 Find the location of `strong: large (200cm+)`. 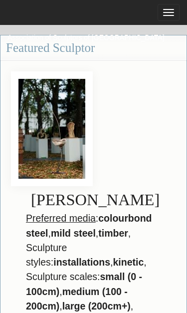

strong: large (200cm+) is located at coordinates (96, 306).